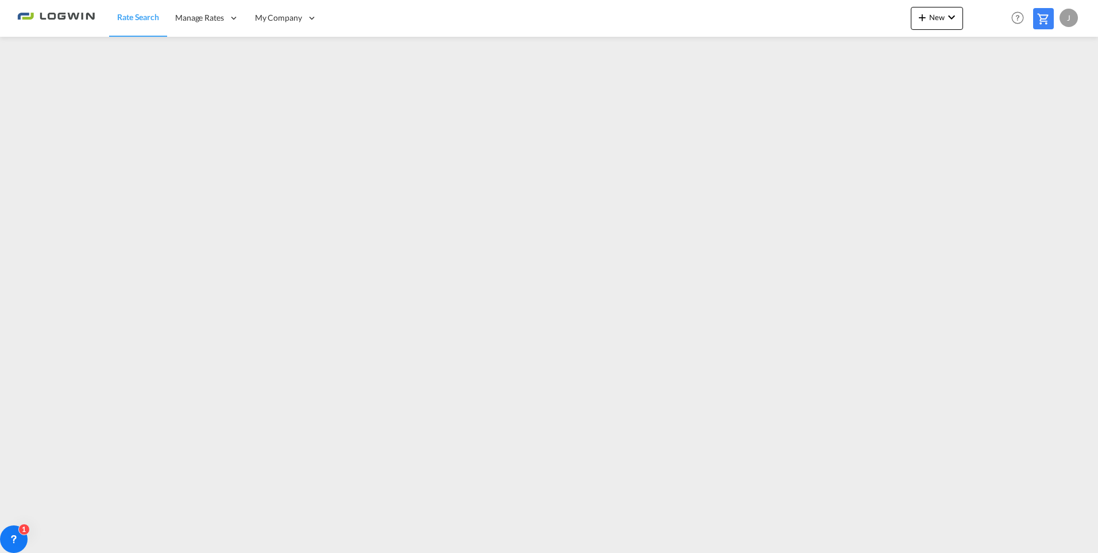  I want to click on div: Help, so click(1021, 18).